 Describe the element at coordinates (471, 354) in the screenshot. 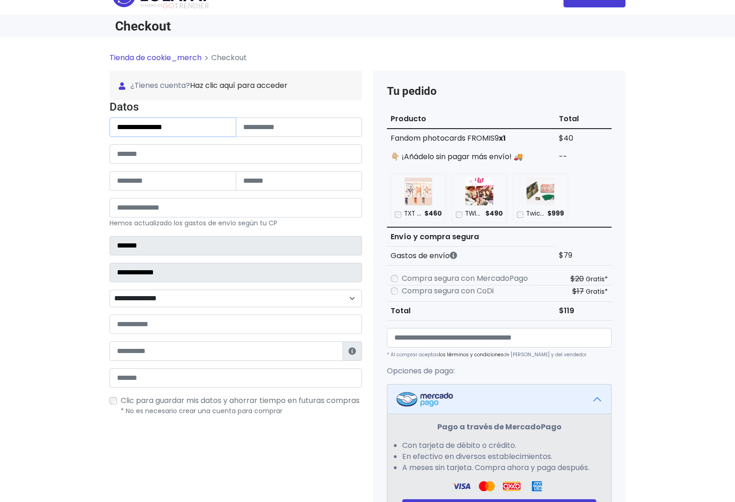

I see `a: los términos y condiciones` at that location.